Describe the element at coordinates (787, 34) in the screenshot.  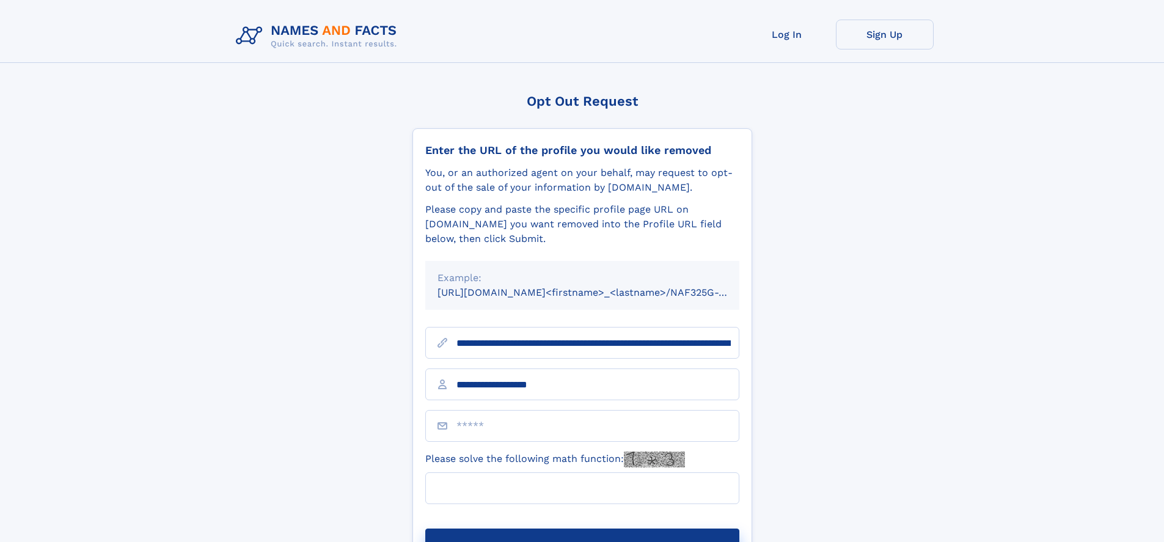
I see `a: Log In` at that location.